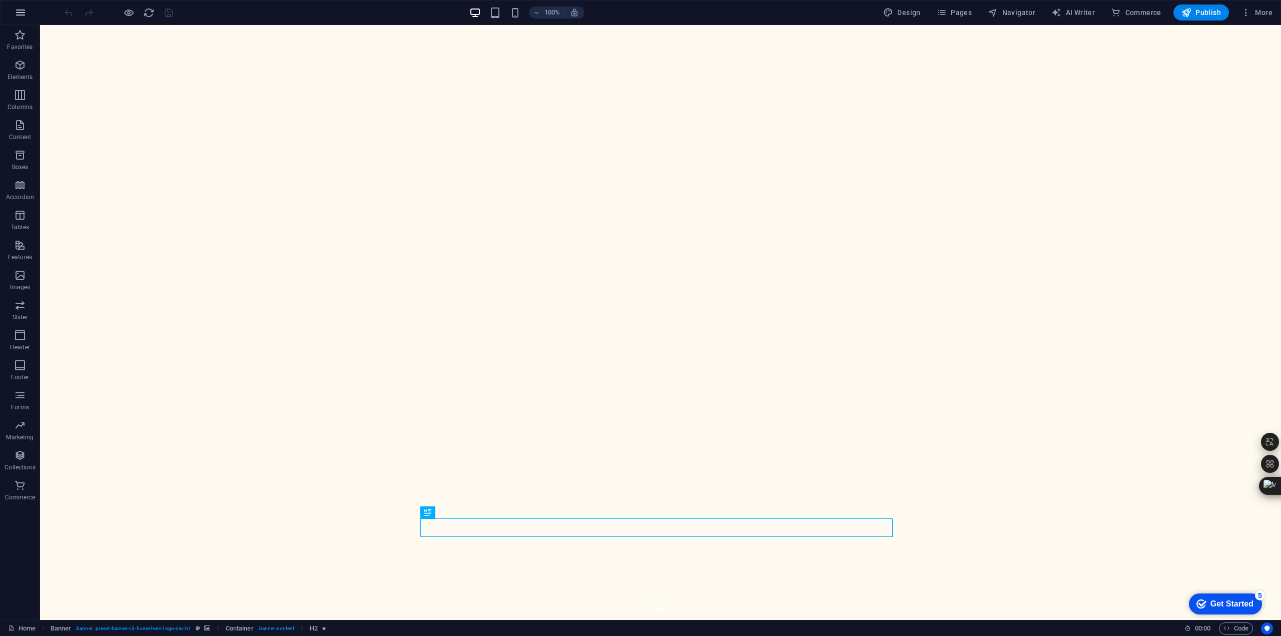 This screenshot has width=1281, height=636. What do you see at coordinates (575, 13) in the screenshot?
I see `i: On resize automatically adjust zoom level to fit chosen device.` at bounding box center [575, 13].